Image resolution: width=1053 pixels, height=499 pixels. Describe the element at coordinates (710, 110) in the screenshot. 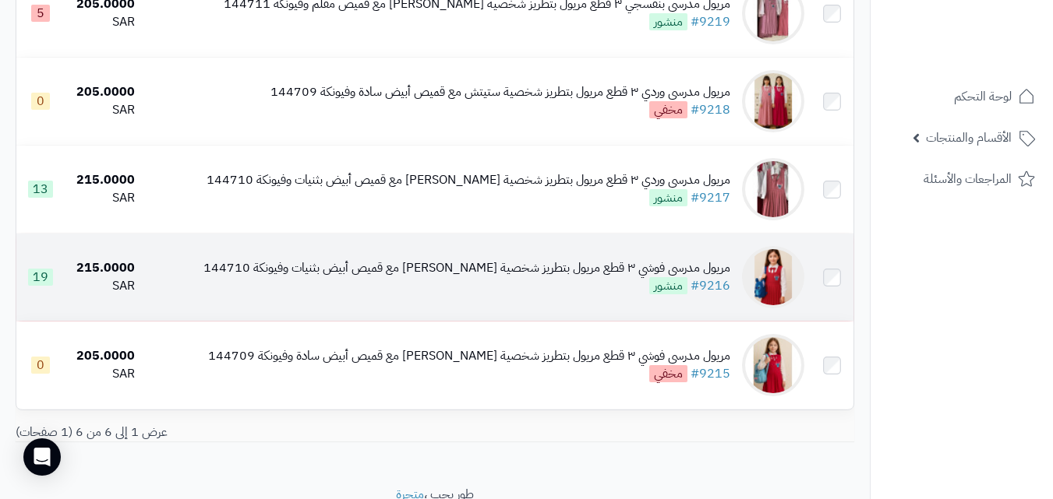

I see `a: #9218` at that location.